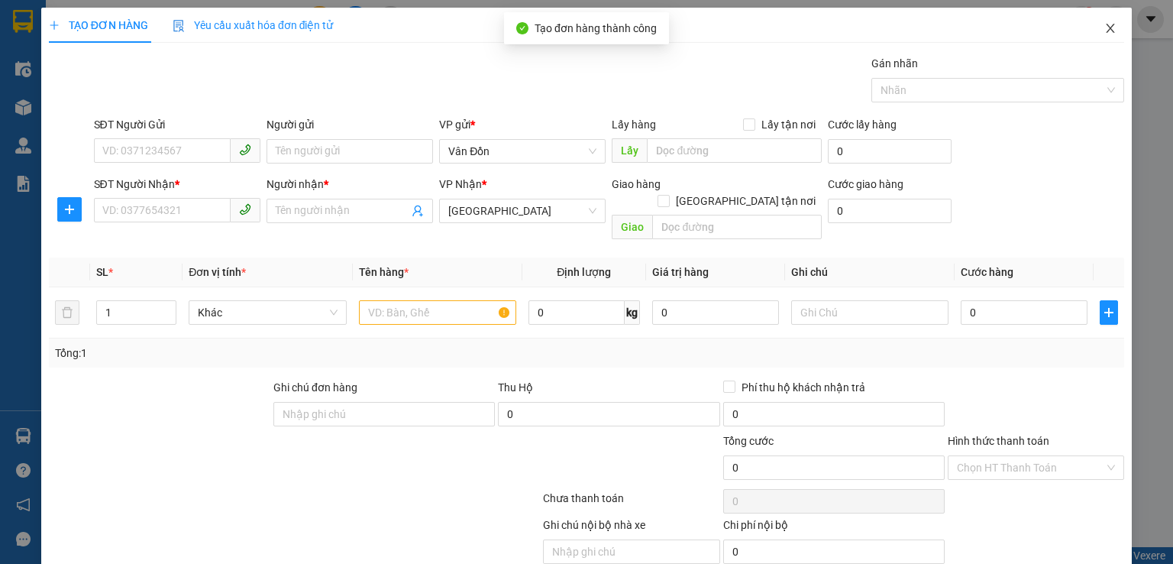 The width and height of the screenshot is (1173, 564). Describe the element at coordinates (254, 353) in the screenshot. I see `div: Tổng: 1` at that location.